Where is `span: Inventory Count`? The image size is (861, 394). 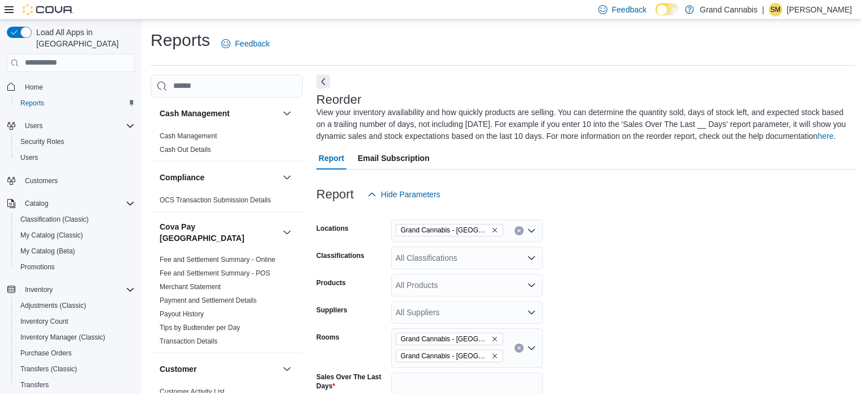
span: Inventory Count is located at coordinates (44, 321).